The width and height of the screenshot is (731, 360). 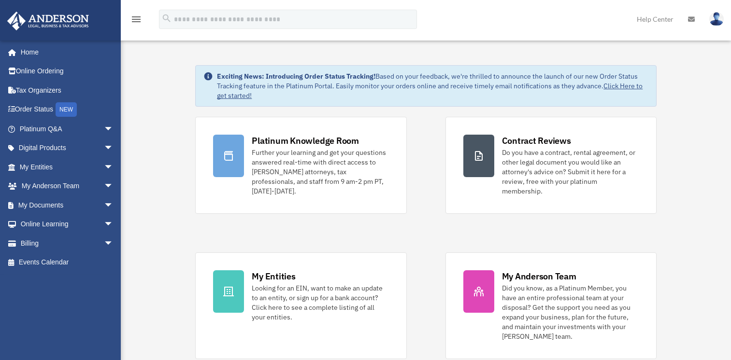 What do you see at coordinates (67, 90) in the screenshot?
I see `a: Tax Organizers` at bounding box center [67, 90].